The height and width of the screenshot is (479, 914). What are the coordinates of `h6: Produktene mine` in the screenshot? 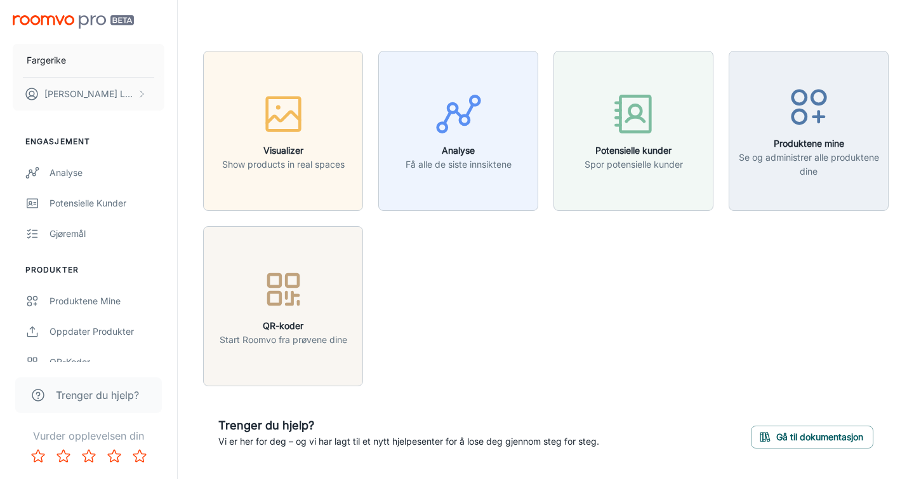 It's located at (809, 143).